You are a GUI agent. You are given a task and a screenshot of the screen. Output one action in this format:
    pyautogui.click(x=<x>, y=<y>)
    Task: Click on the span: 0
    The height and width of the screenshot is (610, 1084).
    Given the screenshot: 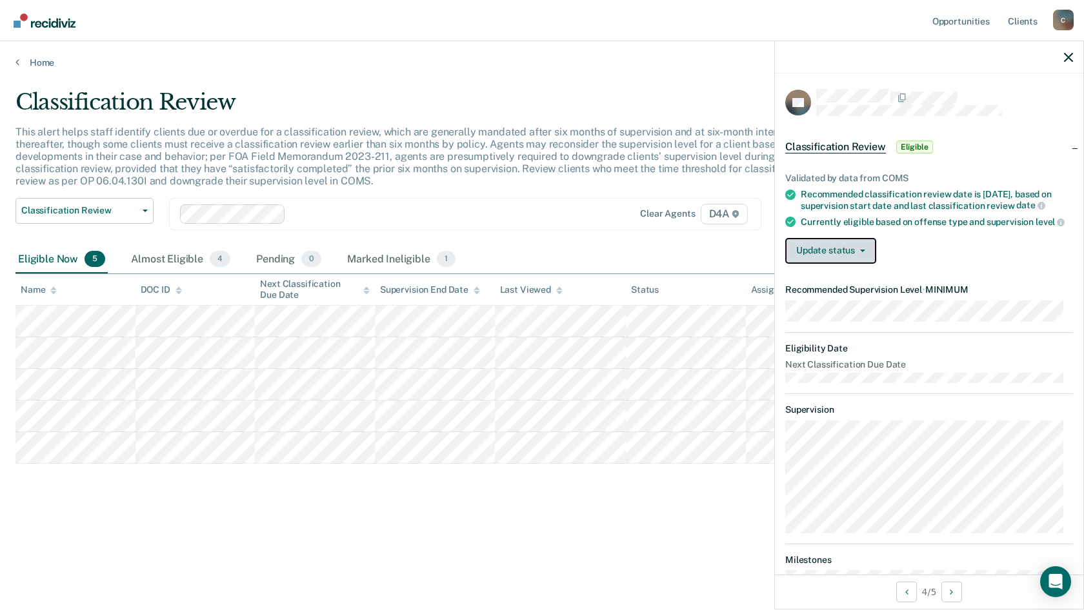 What is the action you would take?
    pyautogui.click(x=311, y=259)
    